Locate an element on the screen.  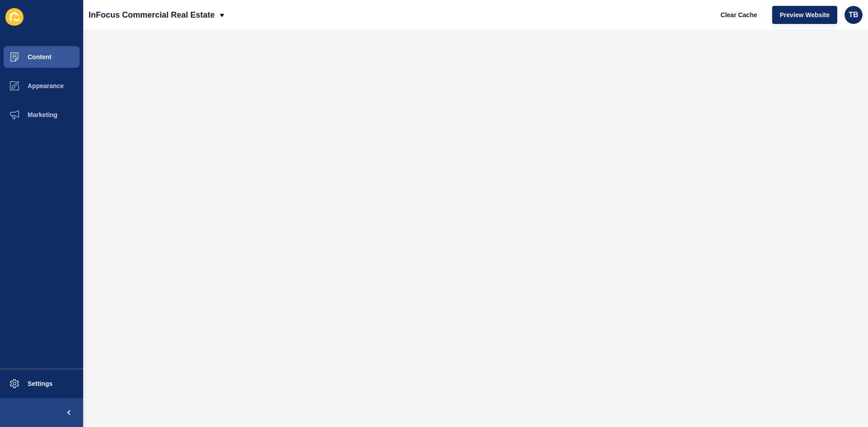
span: Clear Cache is located at coordinates (739, 15).